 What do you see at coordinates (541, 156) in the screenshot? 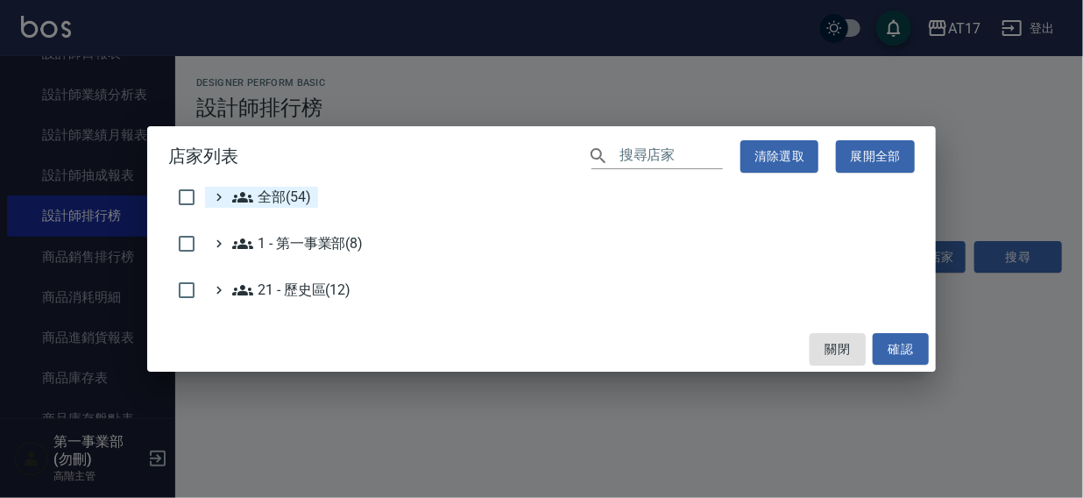
I see `h2: 店家列表` at bounding box center [541, 156].